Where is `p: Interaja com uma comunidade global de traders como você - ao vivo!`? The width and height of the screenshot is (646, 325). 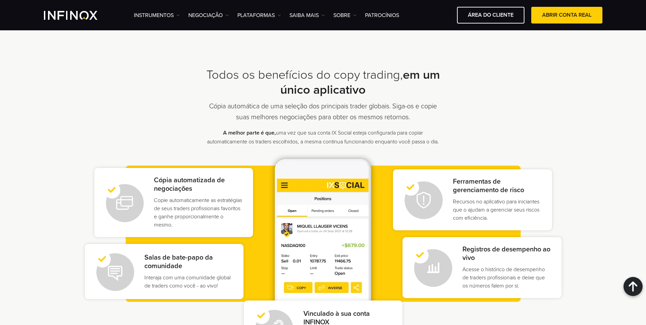
p: Interaja com uma comunidade global de traders como você - ao vivo! is located at coordinates (189, 282).